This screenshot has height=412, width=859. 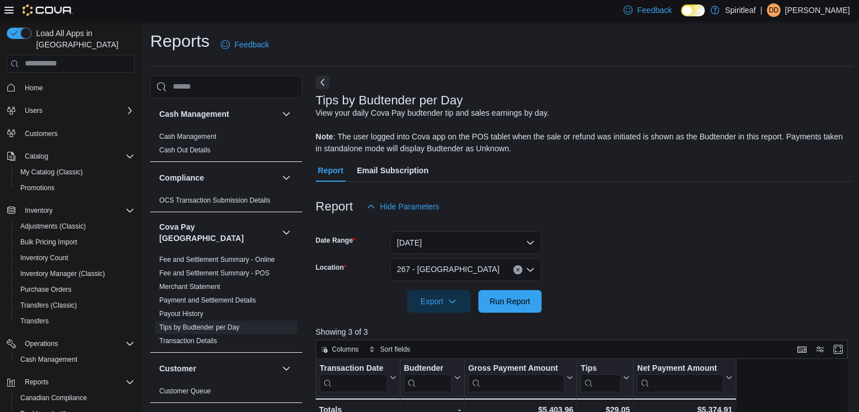 I want to click on button: Bulk Pricing Import, so click(x=75, y=242).